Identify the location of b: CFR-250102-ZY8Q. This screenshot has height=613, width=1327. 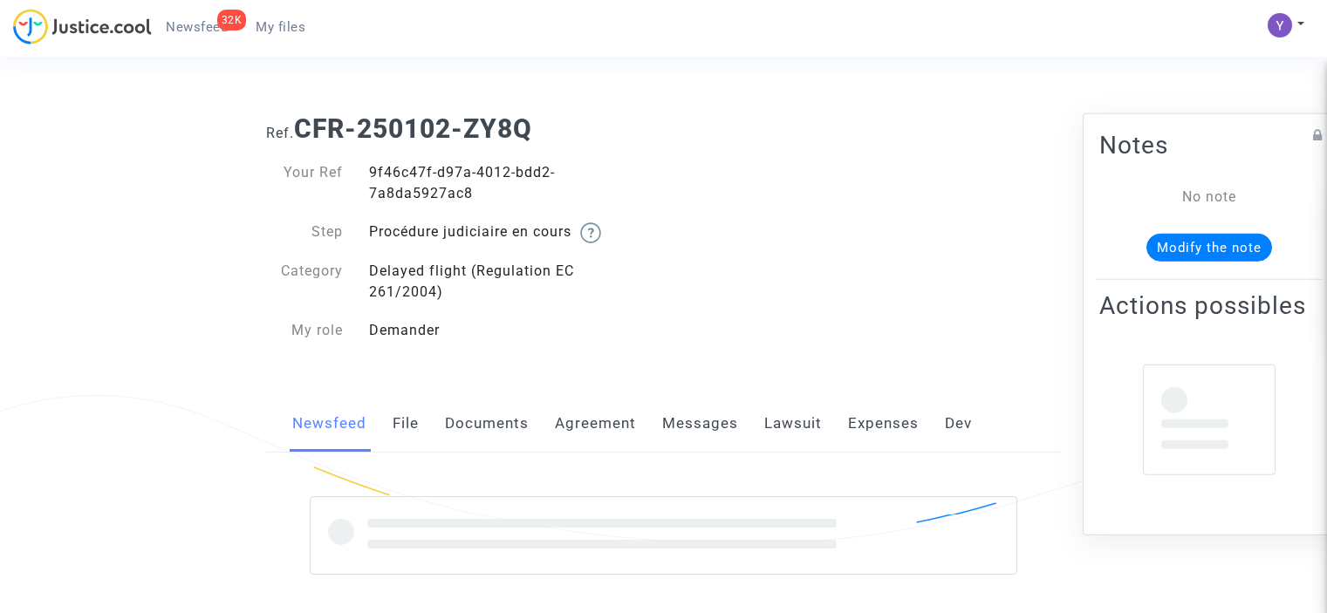
(413, 128).